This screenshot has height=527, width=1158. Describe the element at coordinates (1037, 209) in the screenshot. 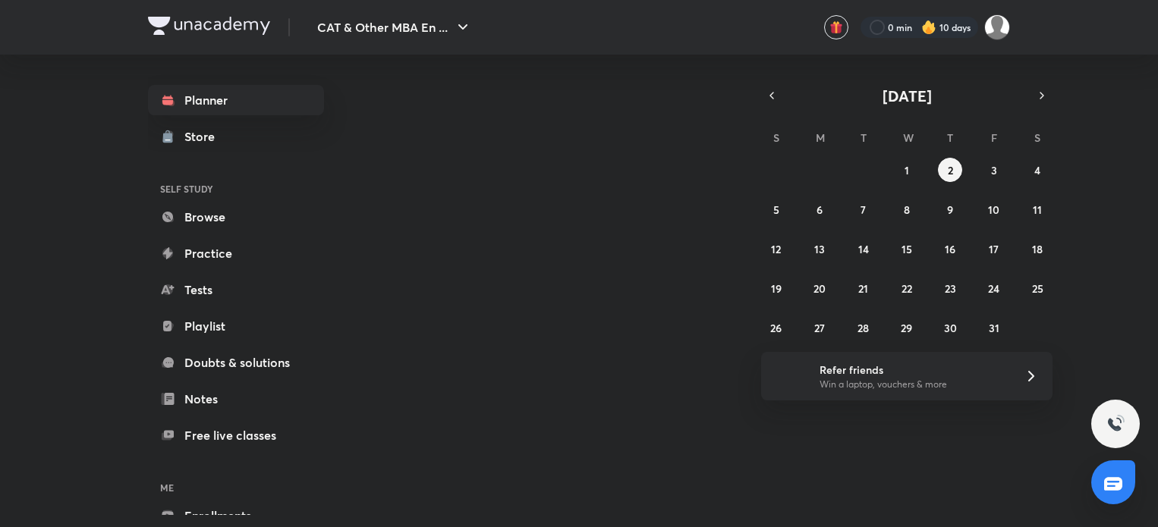

I see `abbr: October 11, 2025` at that location.